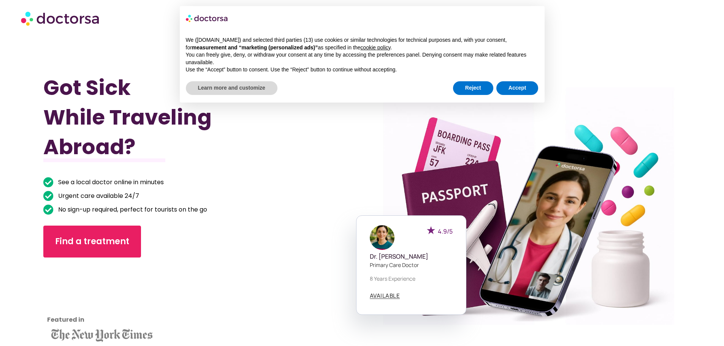 Image resolution: width=724 pixels, height=346 pixels. What do you see at coordinates (92, 242) in the screenshot?
I see `span: Find a treatment` at bounding box center [92, 242].